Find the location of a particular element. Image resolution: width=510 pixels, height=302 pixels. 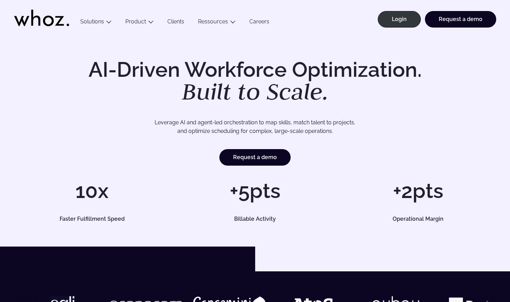

p: Leverage AI and agent-led orchestration to map skills, match talent to projects, and optimize sch... is located at coordinates (255, 127).